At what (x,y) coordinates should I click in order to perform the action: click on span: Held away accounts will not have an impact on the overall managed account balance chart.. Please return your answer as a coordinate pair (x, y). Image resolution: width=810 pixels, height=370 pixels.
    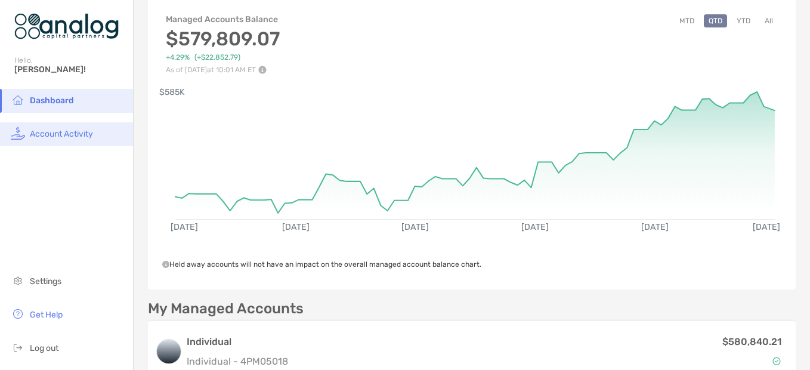
    Looking at the image, I should click on (321, 264).